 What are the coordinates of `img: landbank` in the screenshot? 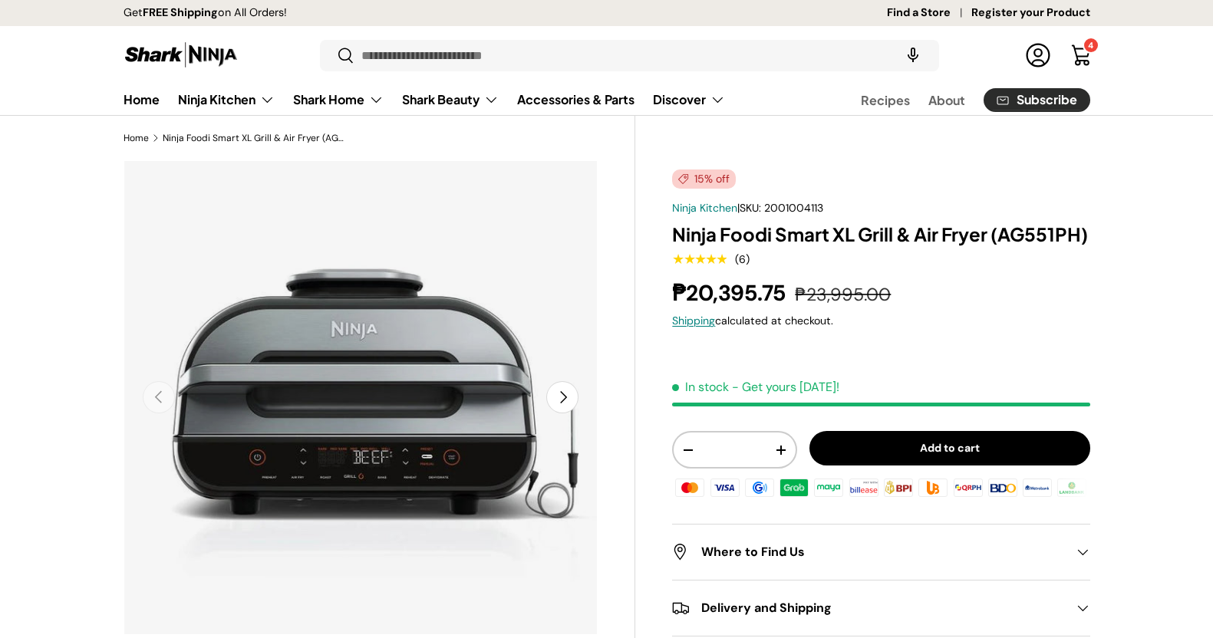 It's located at (1072, 488).